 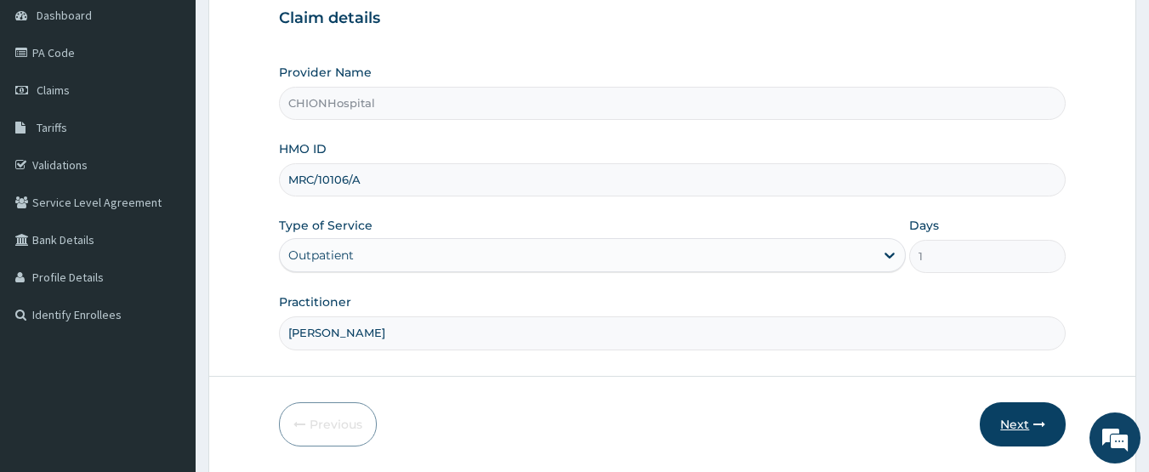 I want to click on input: Enter Name, so click(x=673, y=332).